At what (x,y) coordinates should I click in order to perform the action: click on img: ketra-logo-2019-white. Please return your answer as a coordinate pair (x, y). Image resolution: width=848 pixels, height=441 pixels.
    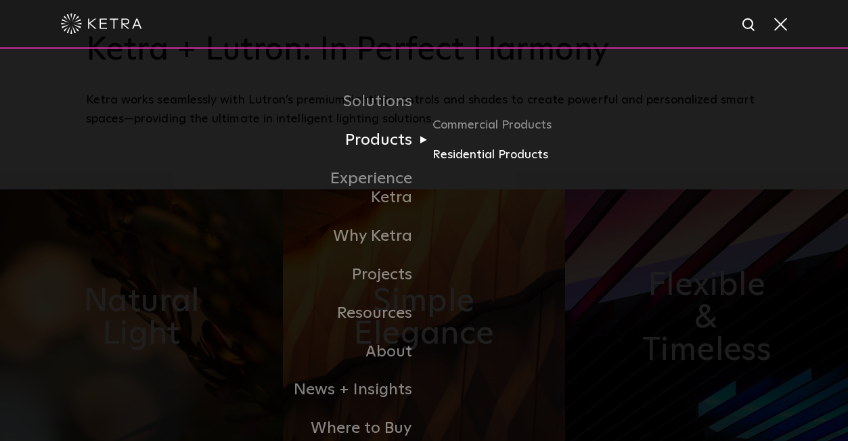
    Looking at the image, I should click on (102, 24).